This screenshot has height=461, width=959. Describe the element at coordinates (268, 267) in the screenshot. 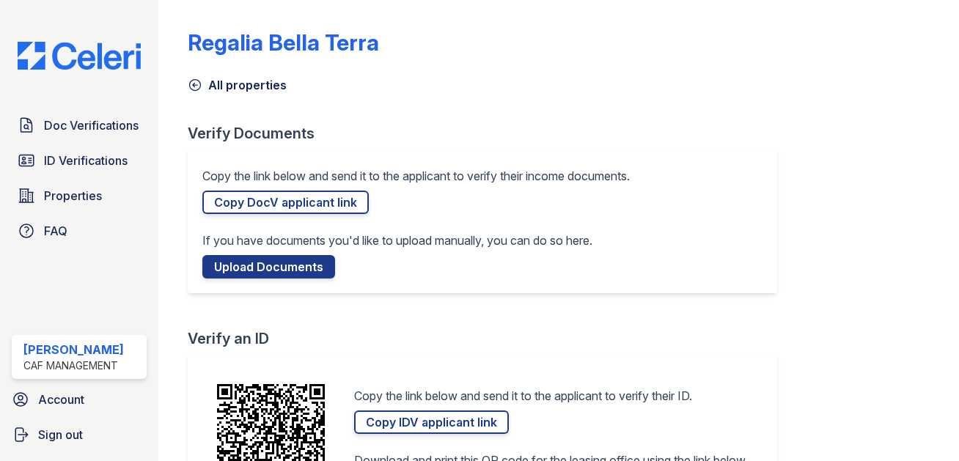

I see `a: Upload Documents` at that location.